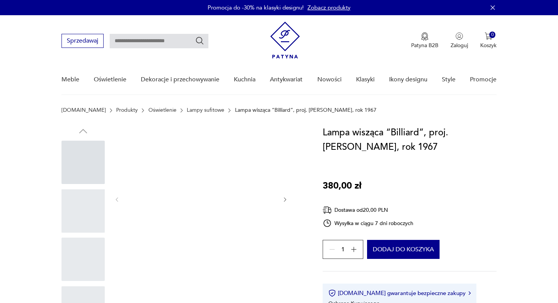 Image resolution: width=558 pixels, height=303 pixels. Describe the element at coordinates (180, 79) in the screenshot. I see `a: Dekoracje i przechowywanie` at that location.